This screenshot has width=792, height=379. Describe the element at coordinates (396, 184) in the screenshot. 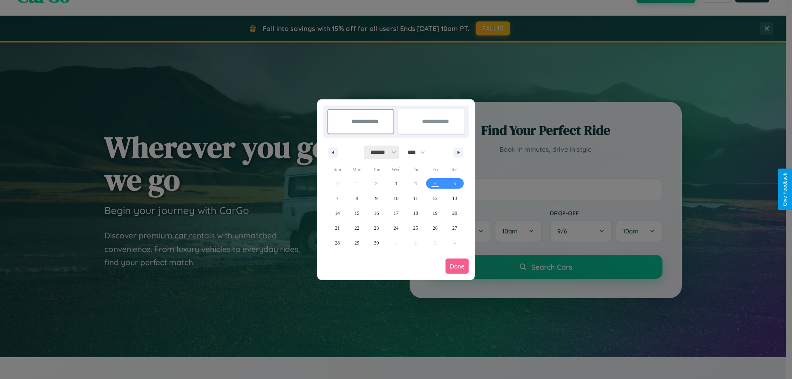

I see `span: 3` at that location.